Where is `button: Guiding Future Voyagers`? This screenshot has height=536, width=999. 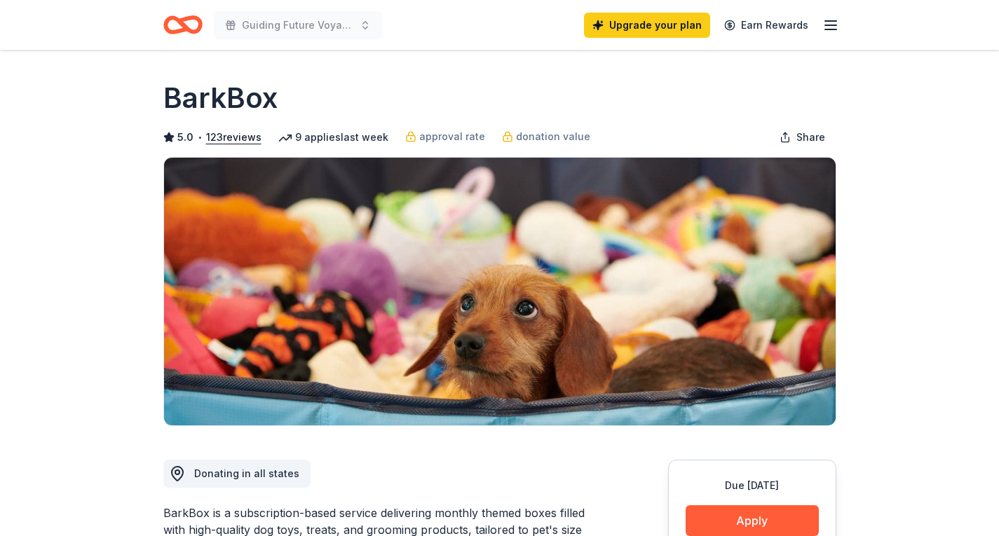
button: Guiding Future Voyagers is located at coordinates (298, 25).